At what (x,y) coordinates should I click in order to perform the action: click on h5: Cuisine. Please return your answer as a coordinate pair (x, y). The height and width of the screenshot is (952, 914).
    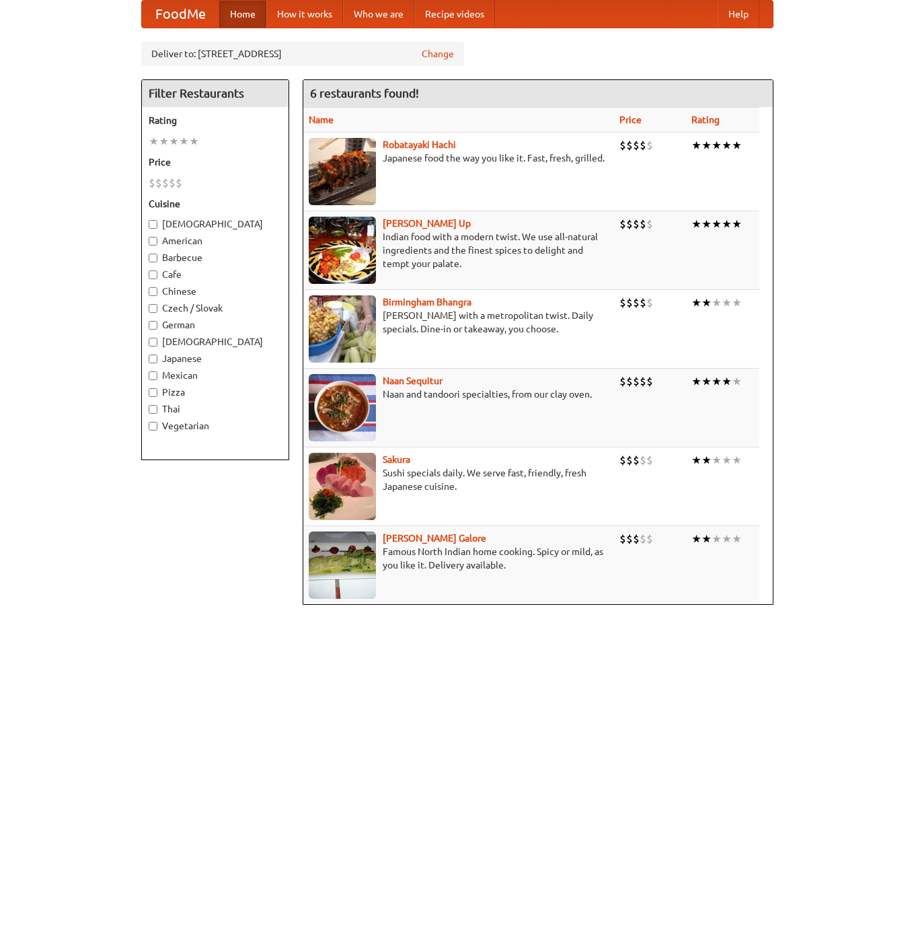
    Looking at the image, I should click on (215, 204).